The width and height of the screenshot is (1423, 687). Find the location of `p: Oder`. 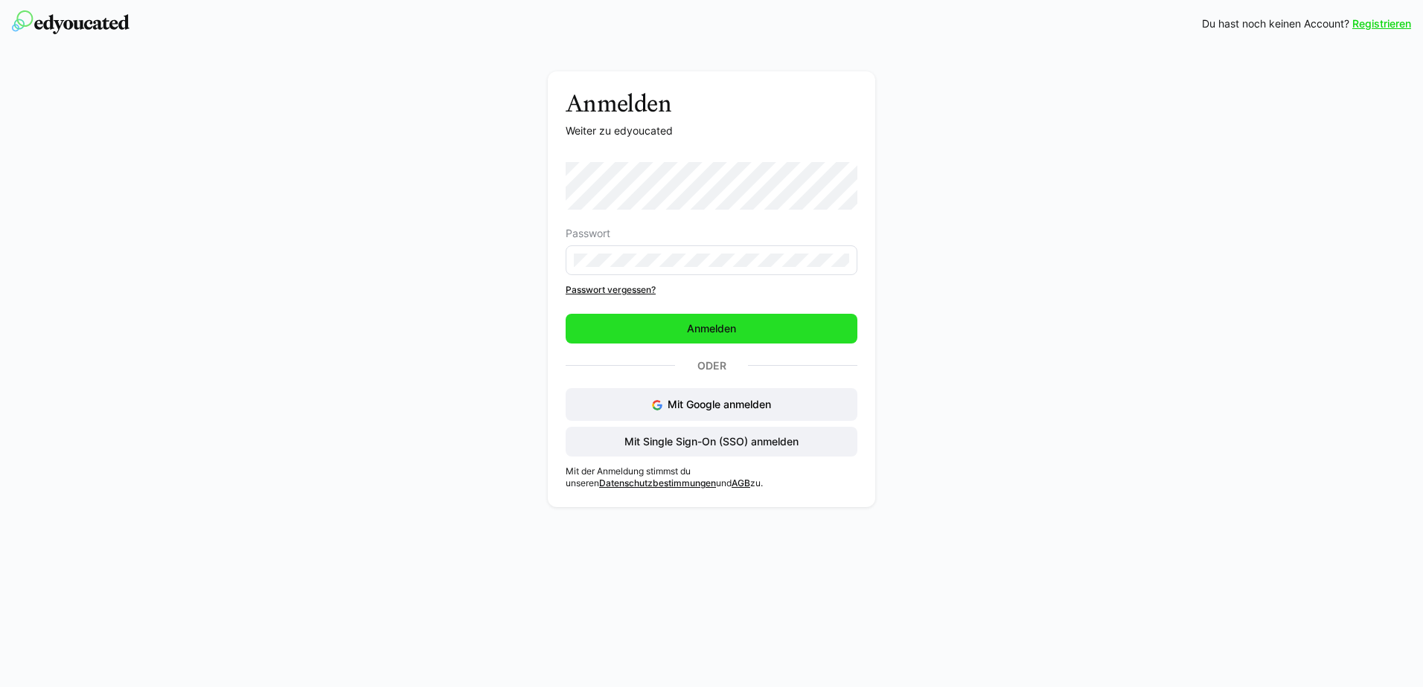

p: Oder is located at coordinates (711, 366).